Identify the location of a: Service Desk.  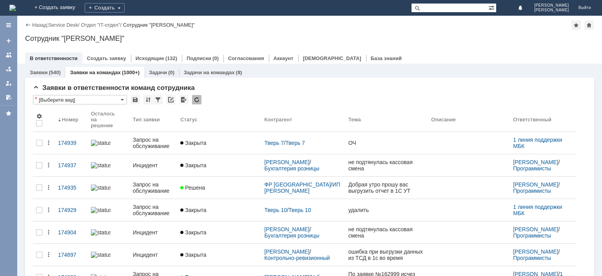
(63, 25).